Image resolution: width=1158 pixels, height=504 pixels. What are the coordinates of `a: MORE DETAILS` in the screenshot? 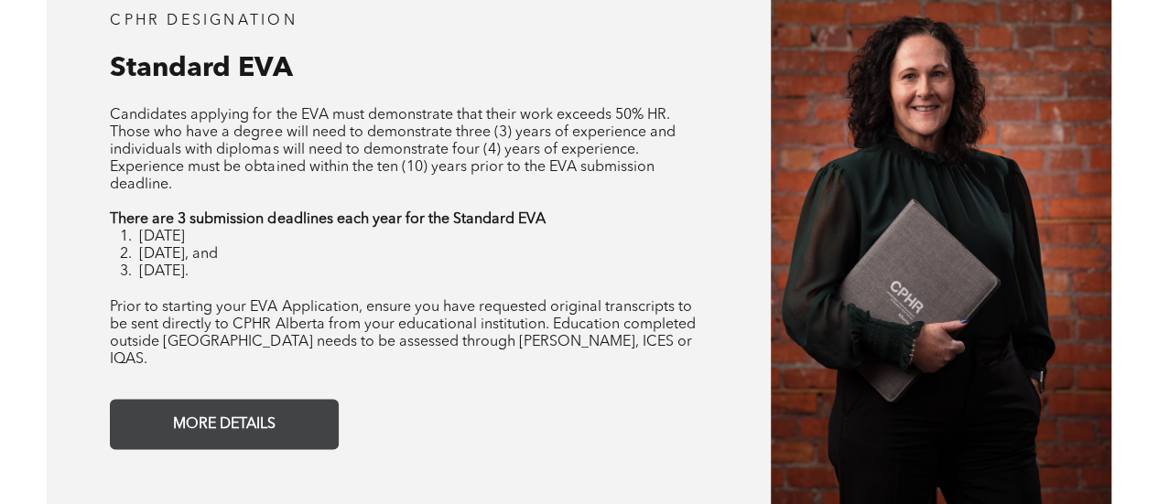 It's located at (224, 424).